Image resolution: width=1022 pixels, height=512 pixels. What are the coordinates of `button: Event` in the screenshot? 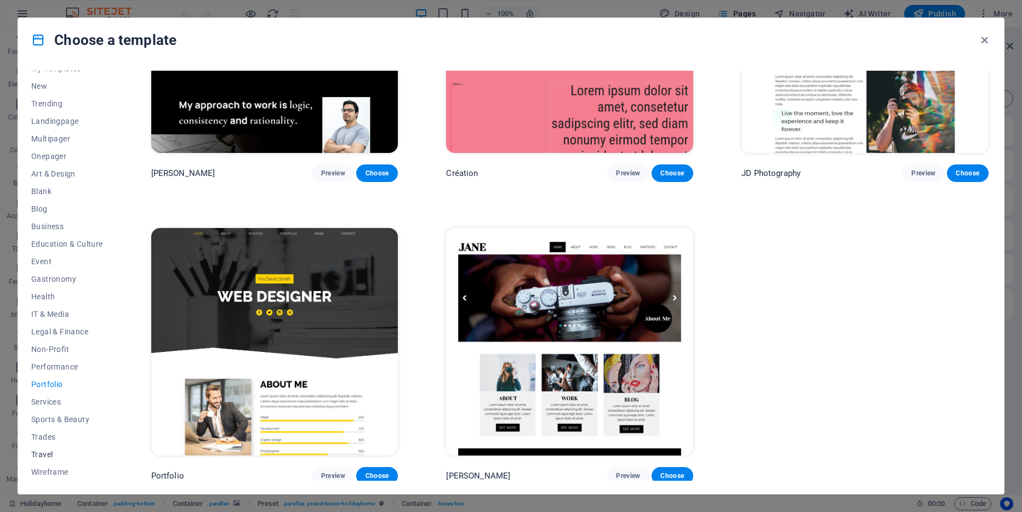 It's located at (67, 261).